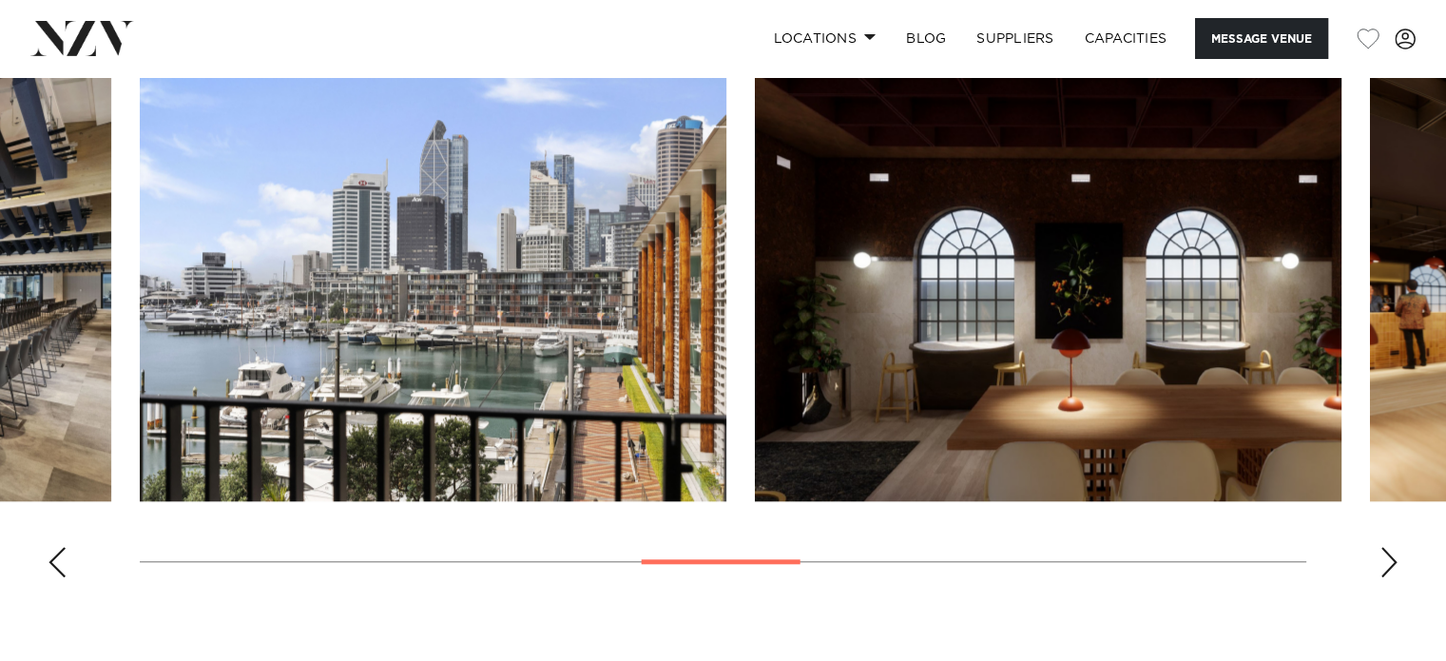 The width and height of the screenshot is (1446, 661). What do you see at coordinates (926, 38) in the screenshot?
I see `a: BLOG` at bounding box center [926, 38].